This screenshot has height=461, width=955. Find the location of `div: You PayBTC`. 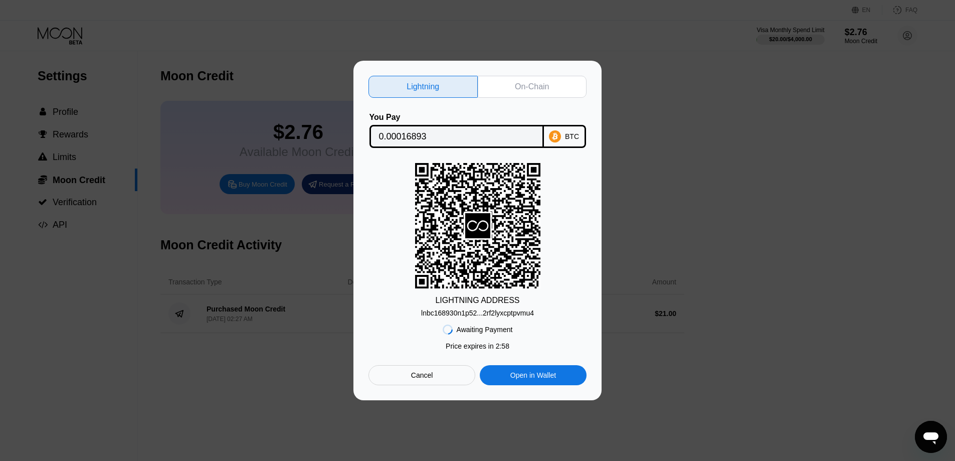

div: You PayBTC is located at coordinates (477, 130).